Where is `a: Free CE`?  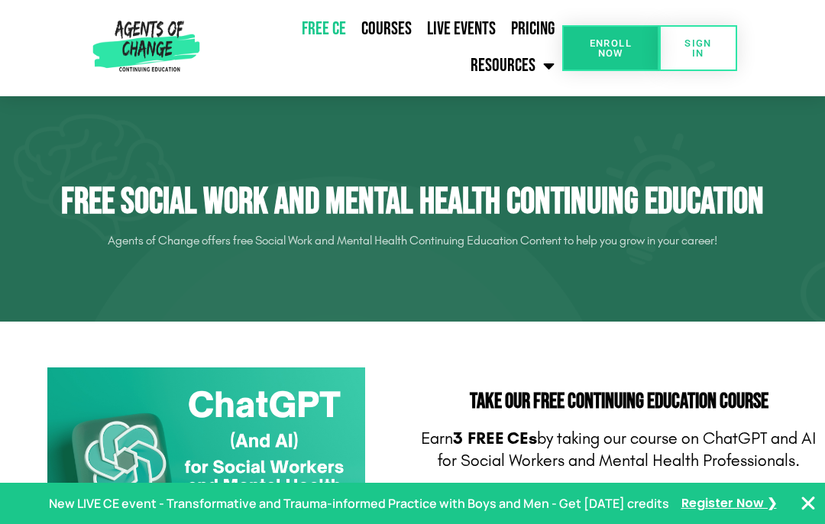
a: Free CE is located at coordinates (324, 29).